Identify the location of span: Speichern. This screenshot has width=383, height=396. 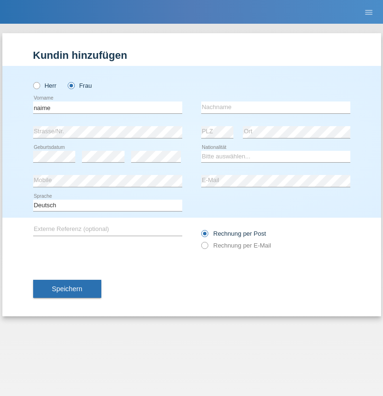
(67, 289).